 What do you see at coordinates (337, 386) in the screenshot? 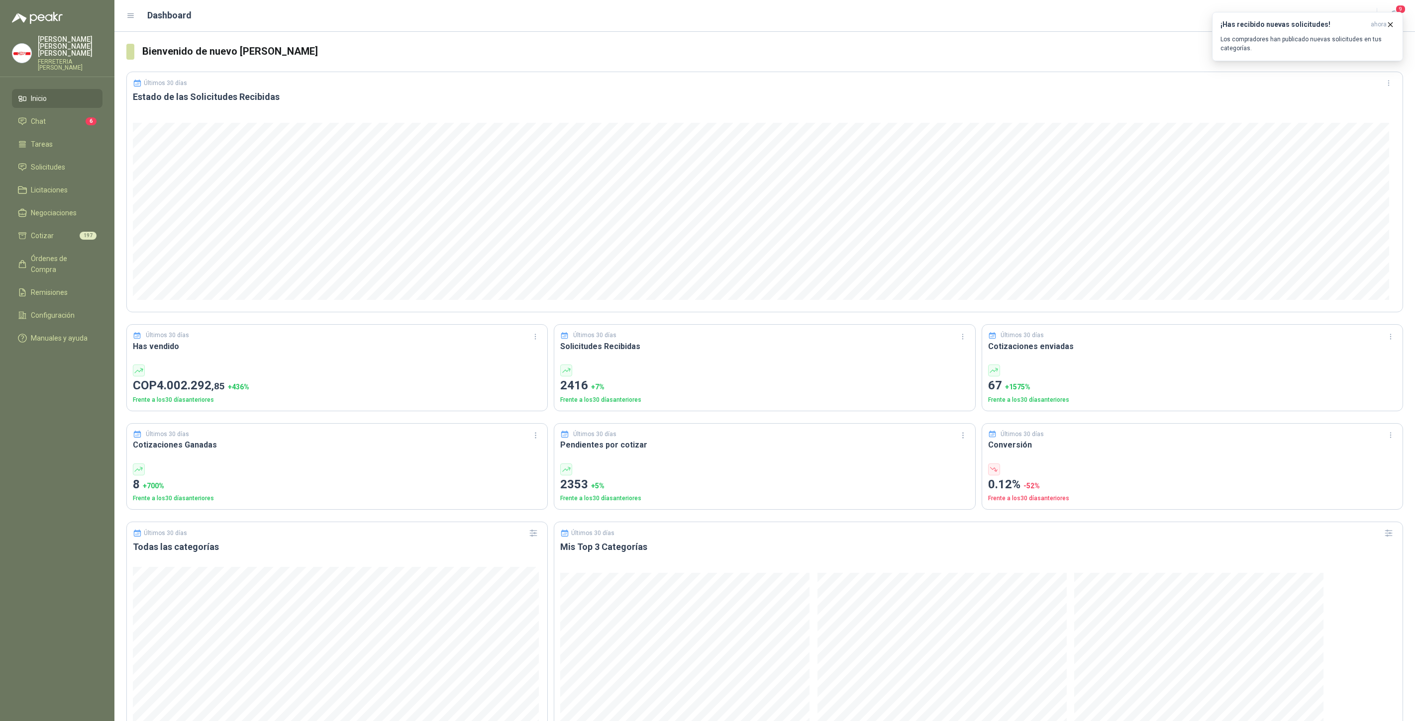
I see `p: COP` at bounding box center [337, 386].